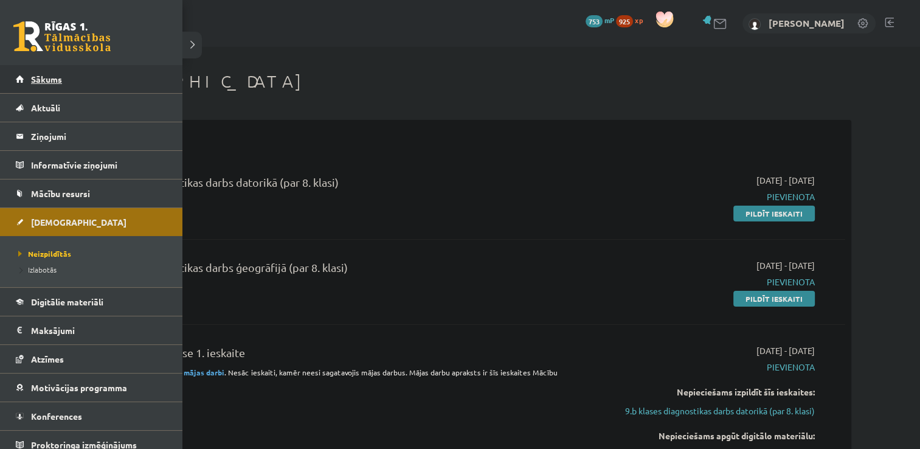  What do you see at coordinates (92, 269) in the screenshot?
I see `a: Izlabotās` at bounding box center [92, 269].